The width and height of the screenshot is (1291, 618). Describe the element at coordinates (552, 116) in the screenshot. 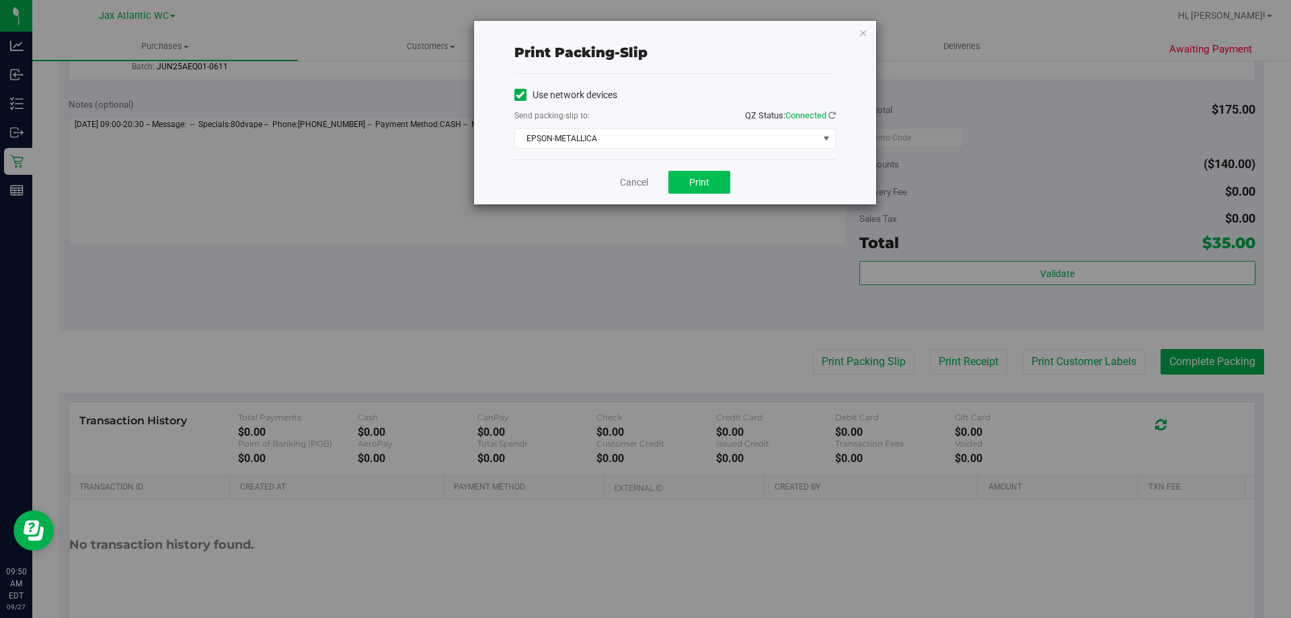

I see `label: Send packing-slip to:` at that location.